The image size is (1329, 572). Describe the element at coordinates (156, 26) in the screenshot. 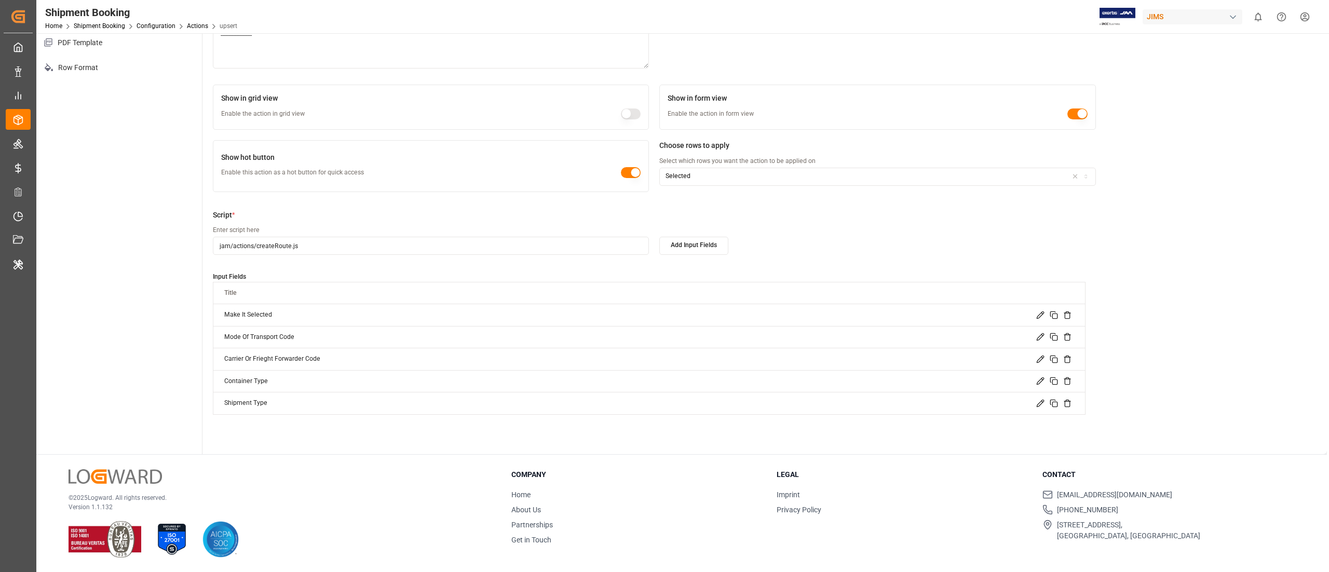

I see `a: Configuration` at that location.